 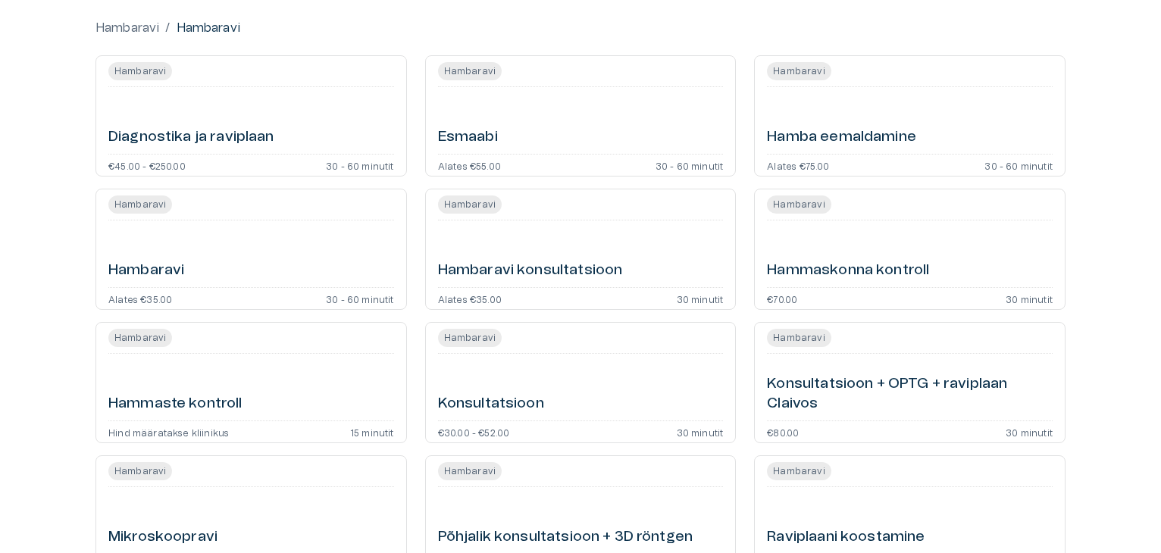 I want to click on h6: Hammaskonna kontroll, so click(x=848, y=270).